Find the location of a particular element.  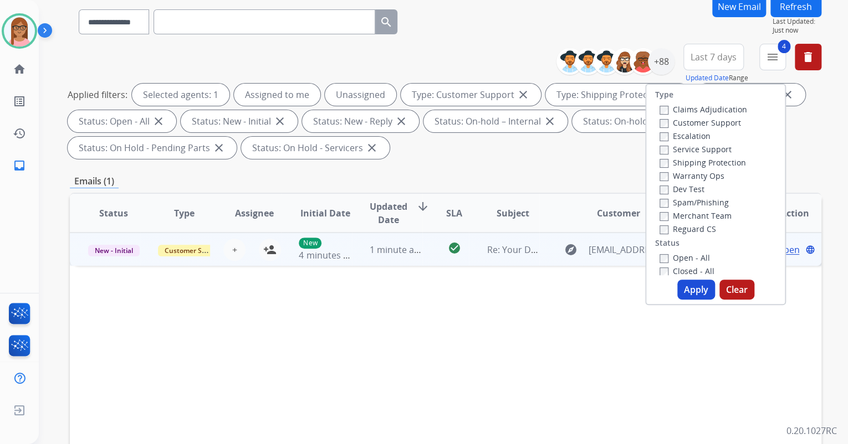

input: Closed - All is located at coordinates (664, 272).